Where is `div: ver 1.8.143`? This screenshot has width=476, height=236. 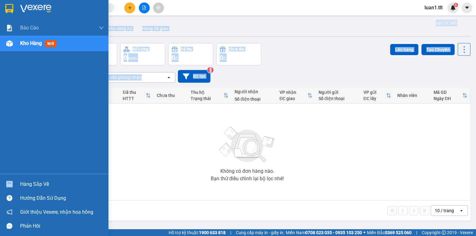 div: ver 1.8.143 is located at coordinates (446, 23).